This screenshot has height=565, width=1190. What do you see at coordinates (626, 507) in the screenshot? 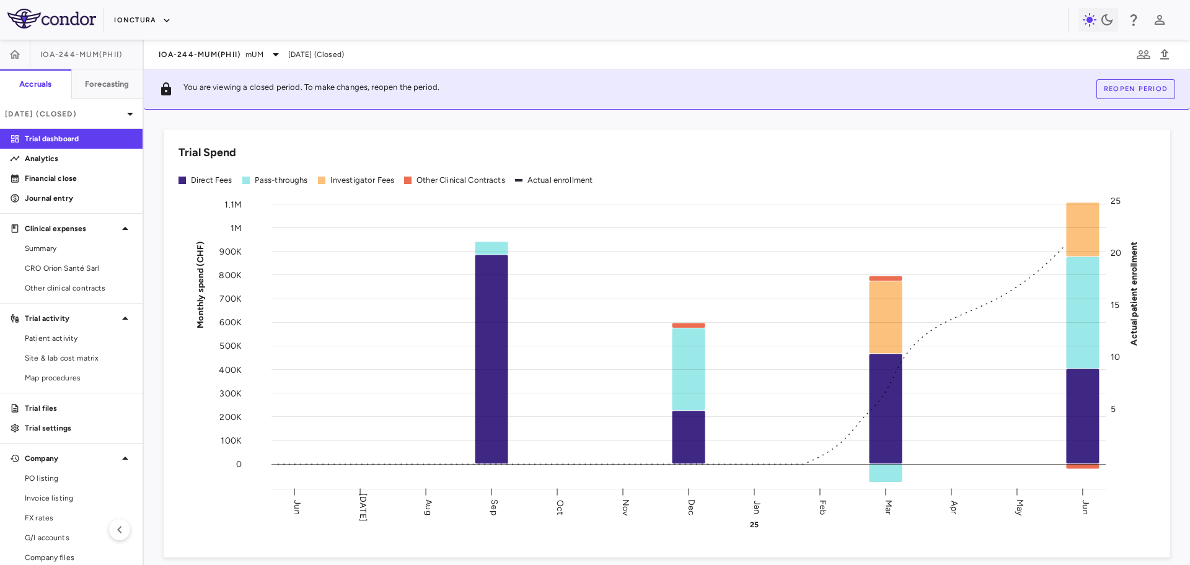
I see `text: Nov` at bounding box center [626, 507].